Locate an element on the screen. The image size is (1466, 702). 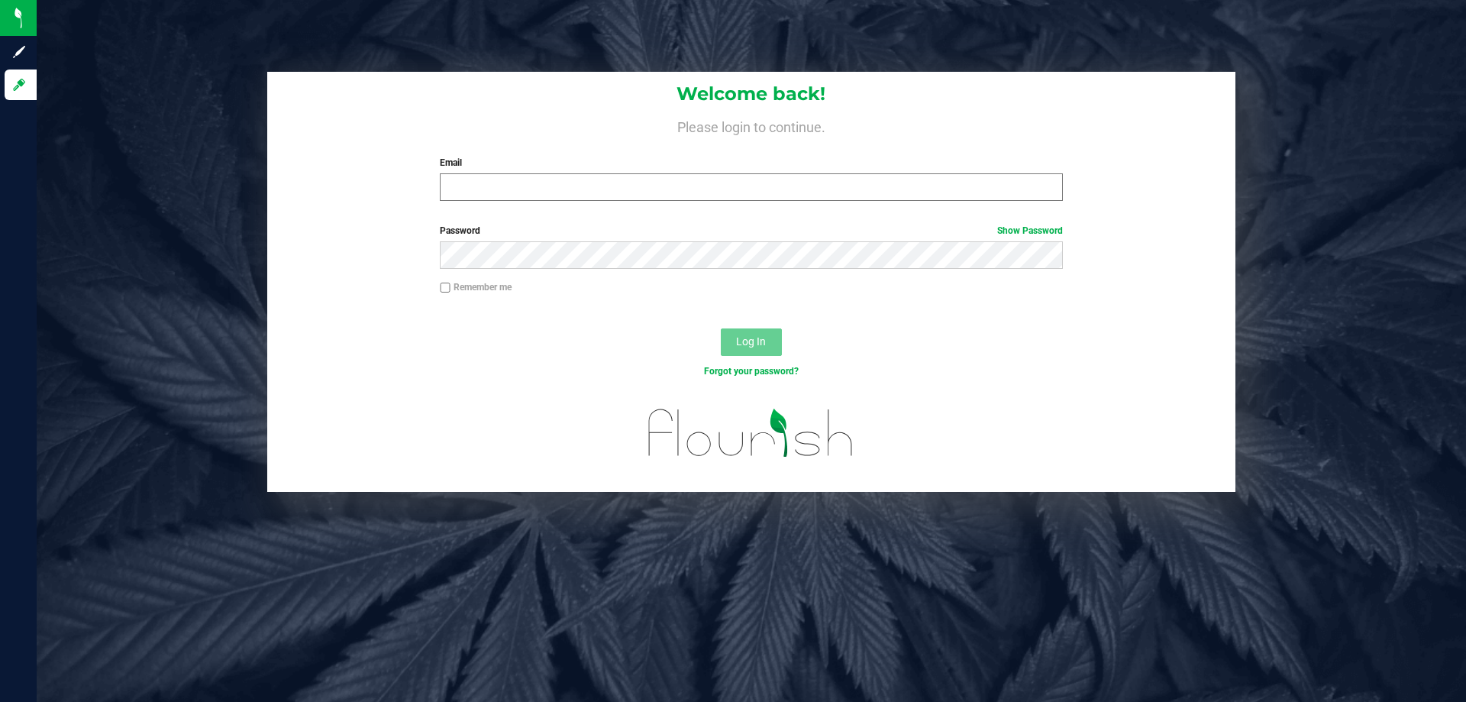
span: Log In is located at coordinates (751, 341).